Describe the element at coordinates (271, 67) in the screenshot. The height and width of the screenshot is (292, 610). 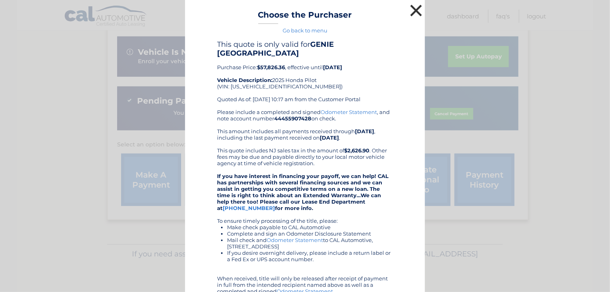
I see `b: $57,826.36` at that location.